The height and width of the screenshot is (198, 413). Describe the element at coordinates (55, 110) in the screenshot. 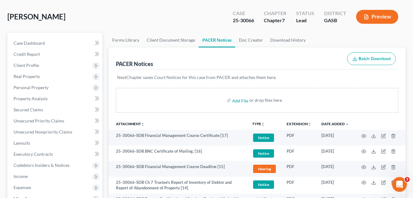

I see `a: Secured Claims` at that location.